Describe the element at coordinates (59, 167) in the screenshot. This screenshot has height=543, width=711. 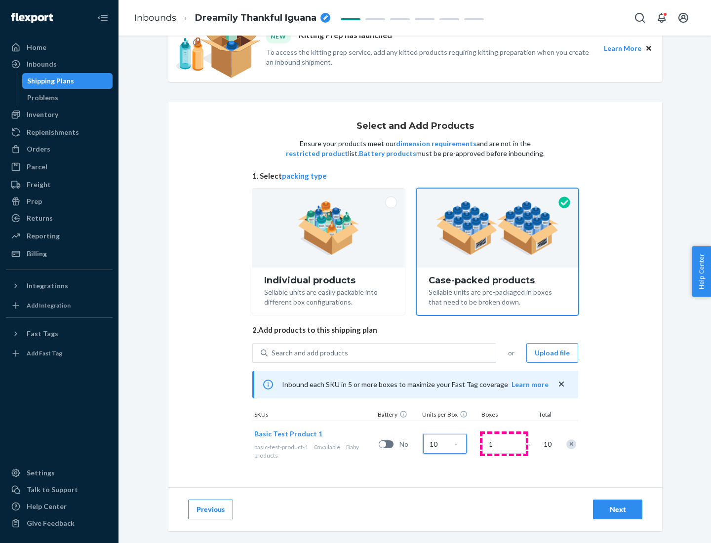
I see `a: Parcel` at that location.